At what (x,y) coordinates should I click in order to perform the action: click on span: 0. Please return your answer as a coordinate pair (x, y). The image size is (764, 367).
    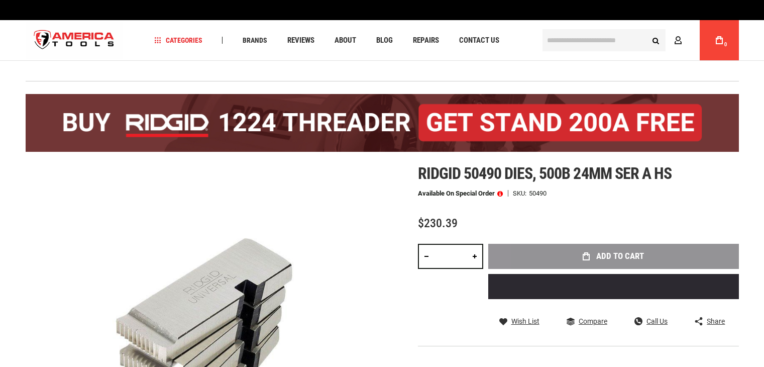
    Looking at the image, I should click on (726, 44).